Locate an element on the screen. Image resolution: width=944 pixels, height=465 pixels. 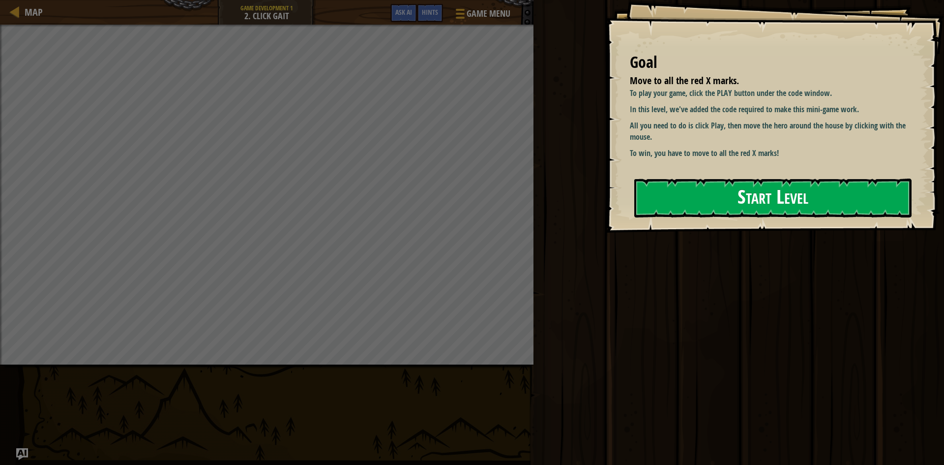
p: All you need to do is click Play, then move the hero around the house by clicking with the mouse. is located at coordinates (773, 131).